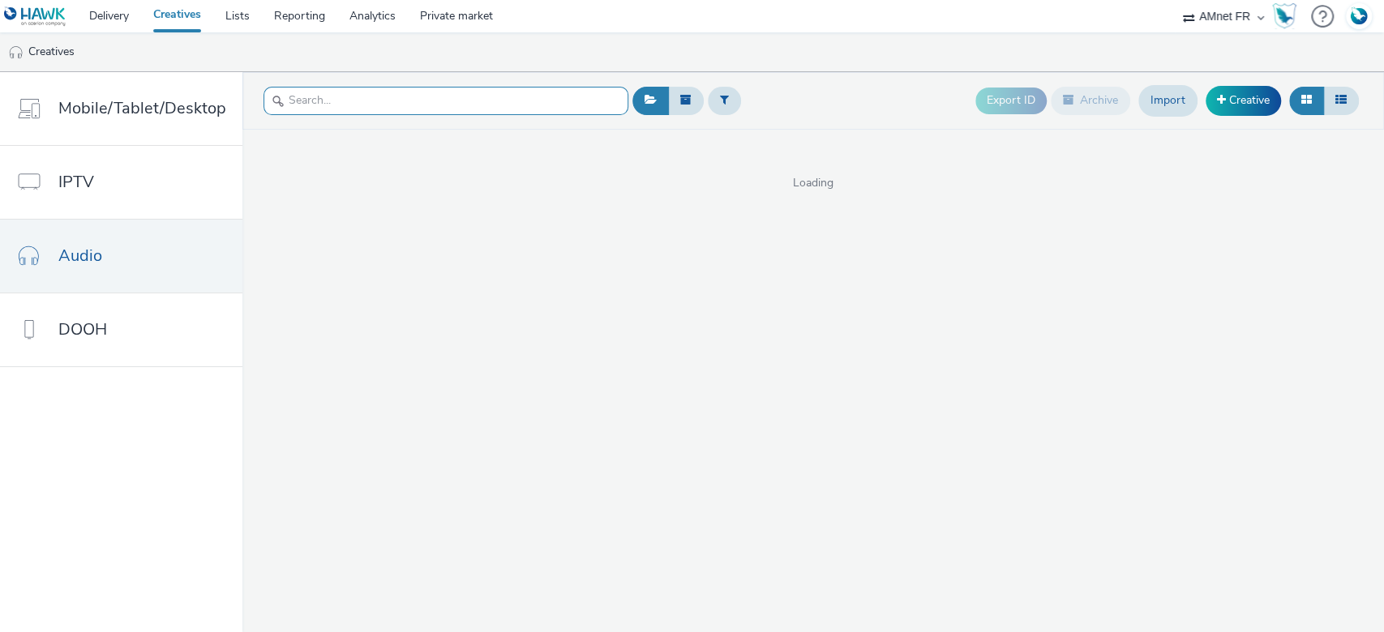 The width and height of the screenshot is (1384, 632). I want to click on button: Grid, so click(1306, 101).